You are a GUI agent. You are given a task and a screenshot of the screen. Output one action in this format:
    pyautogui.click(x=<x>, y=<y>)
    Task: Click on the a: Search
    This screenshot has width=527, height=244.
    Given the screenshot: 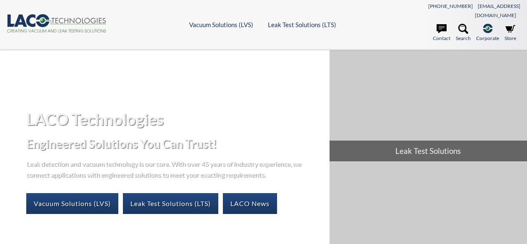 What is the action you would take?
    pyautogui.click(x=463, y=33)
    